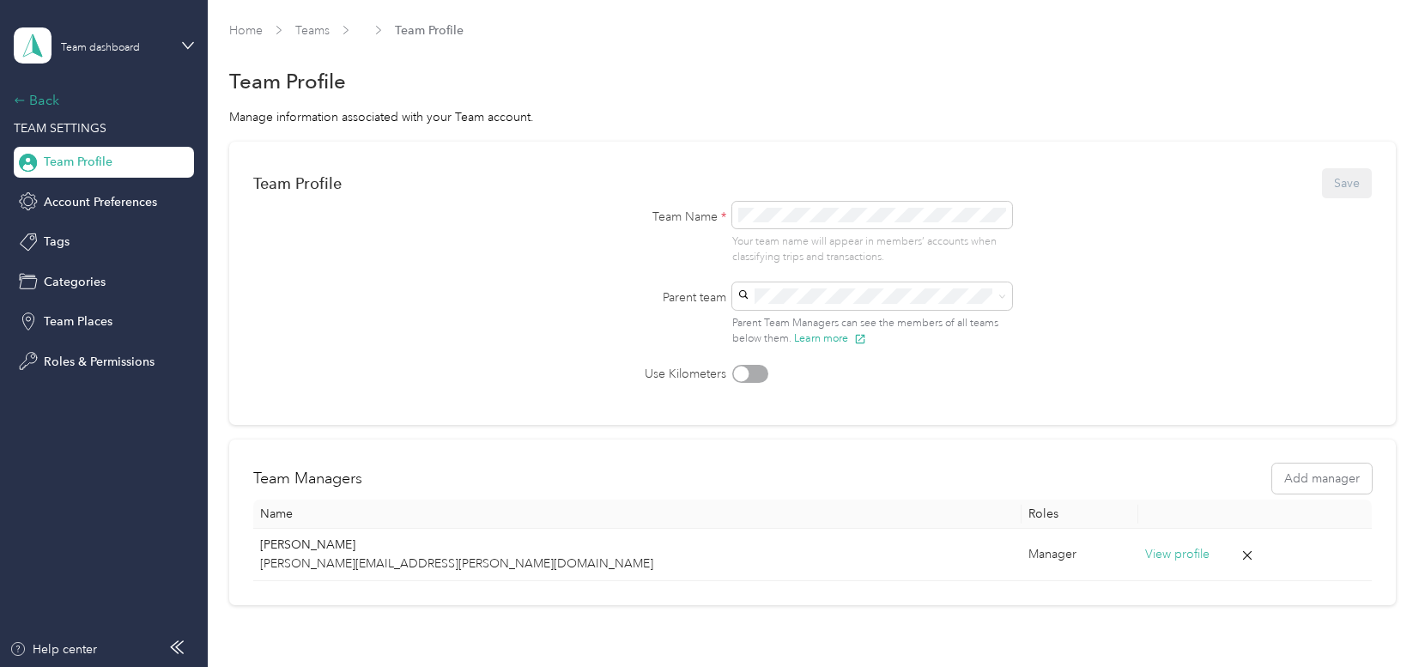 This screenshot has width=1425, height=667. Describe the element at coordinates (1080, 555) in the screenshot. I see `div: Manager` at that location.